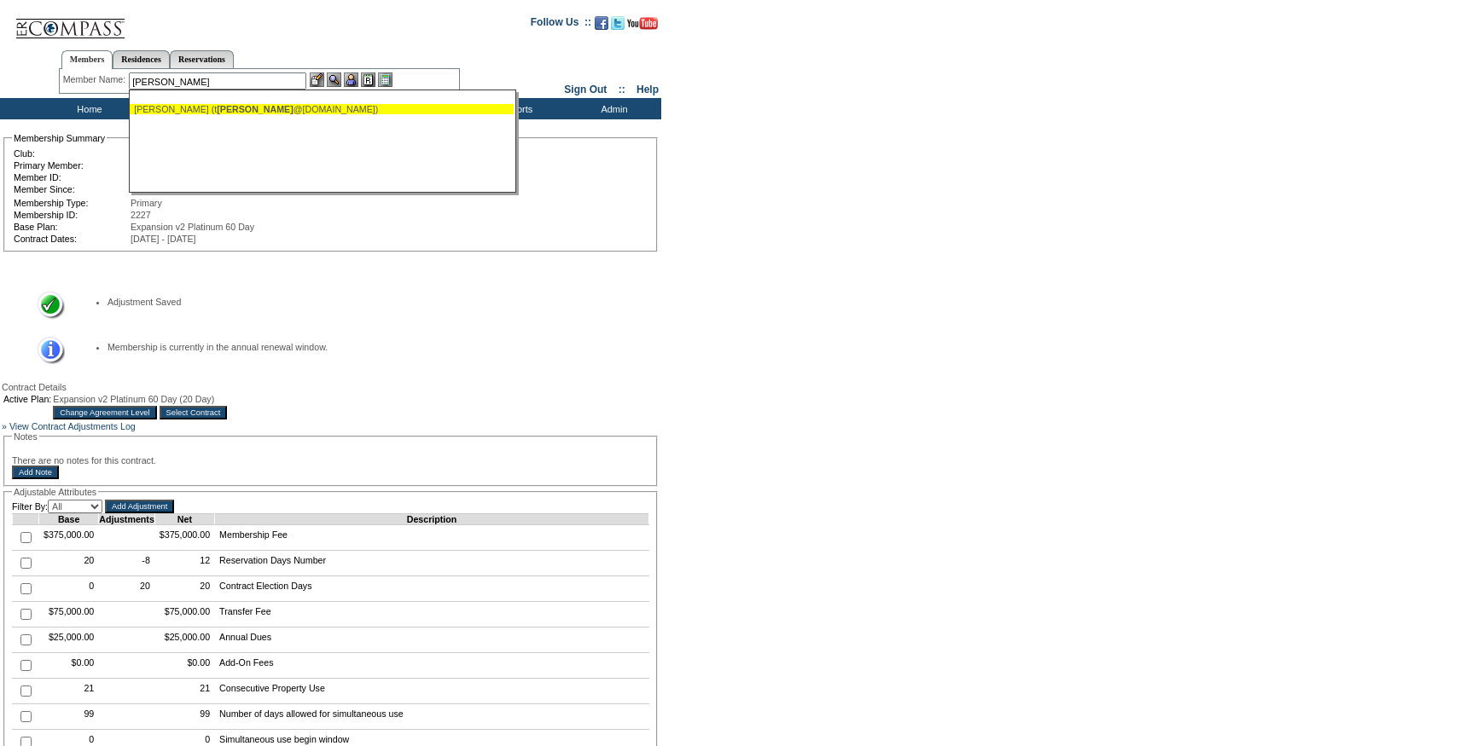 The width and height of the screenshot is (1459, 746). What do you see at coordinates (27, 399) in the screenshot?
I see `td: Active Plan:` at bounding box center [27, 399].